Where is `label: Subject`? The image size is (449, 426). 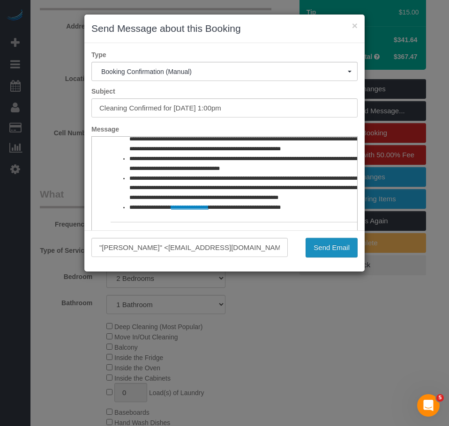 label: Subject is located at coordinates (224, 91).